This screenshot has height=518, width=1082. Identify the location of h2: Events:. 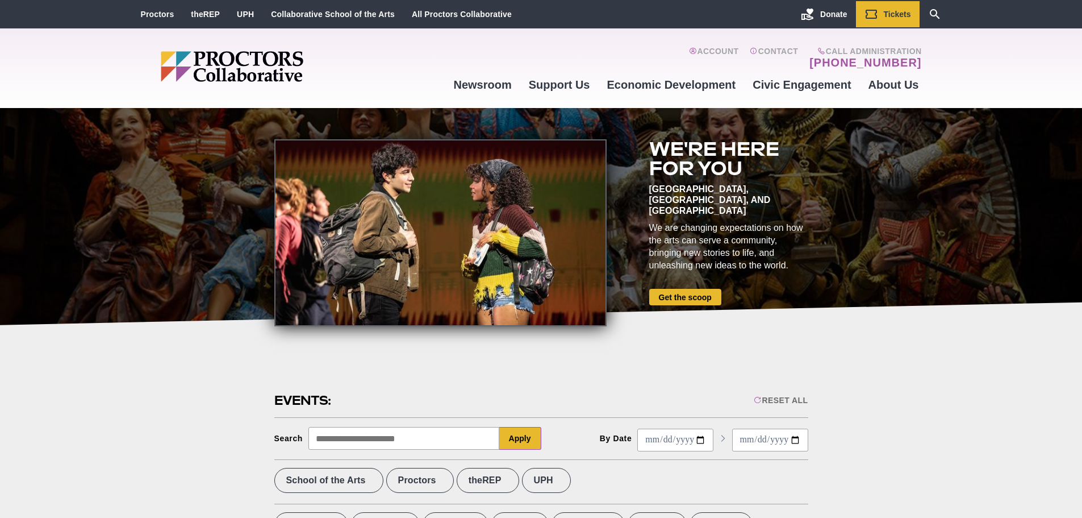
(303, 400).